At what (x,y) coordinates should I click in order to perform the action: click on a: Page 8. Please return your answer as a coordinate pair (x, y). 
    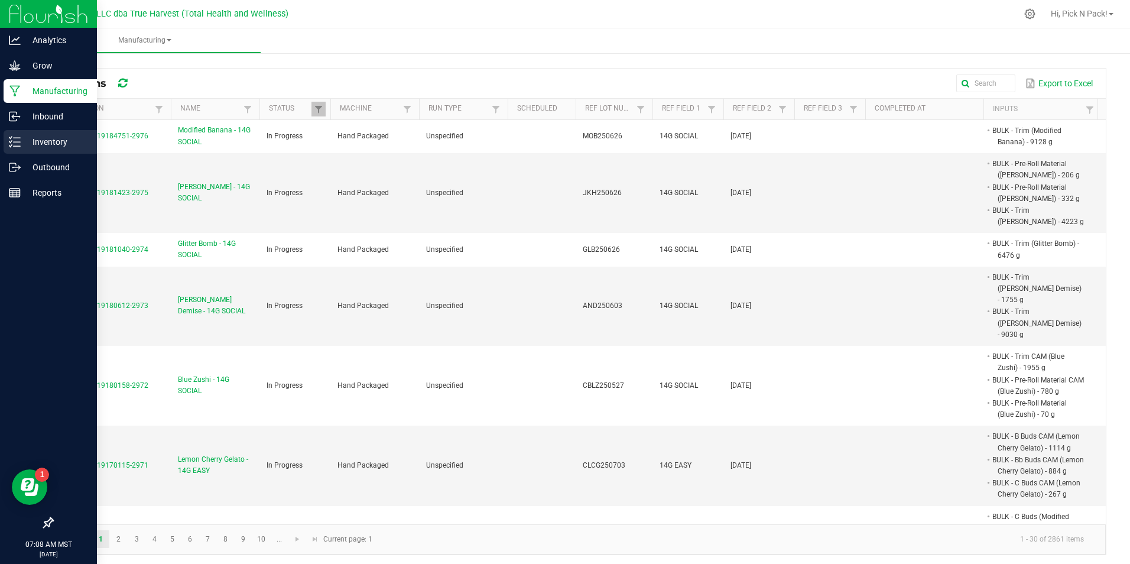
    Looking at the image, I should click on (225, 539).